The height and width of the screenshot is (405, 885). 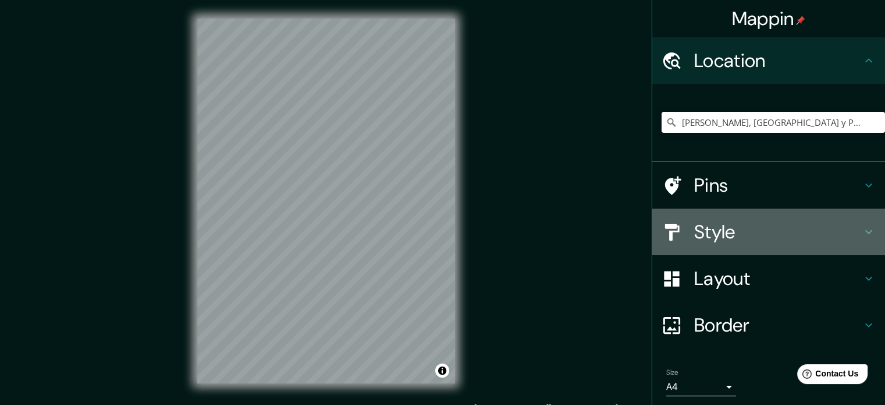 I want to click on div: Border, so click(x=769, y=325).